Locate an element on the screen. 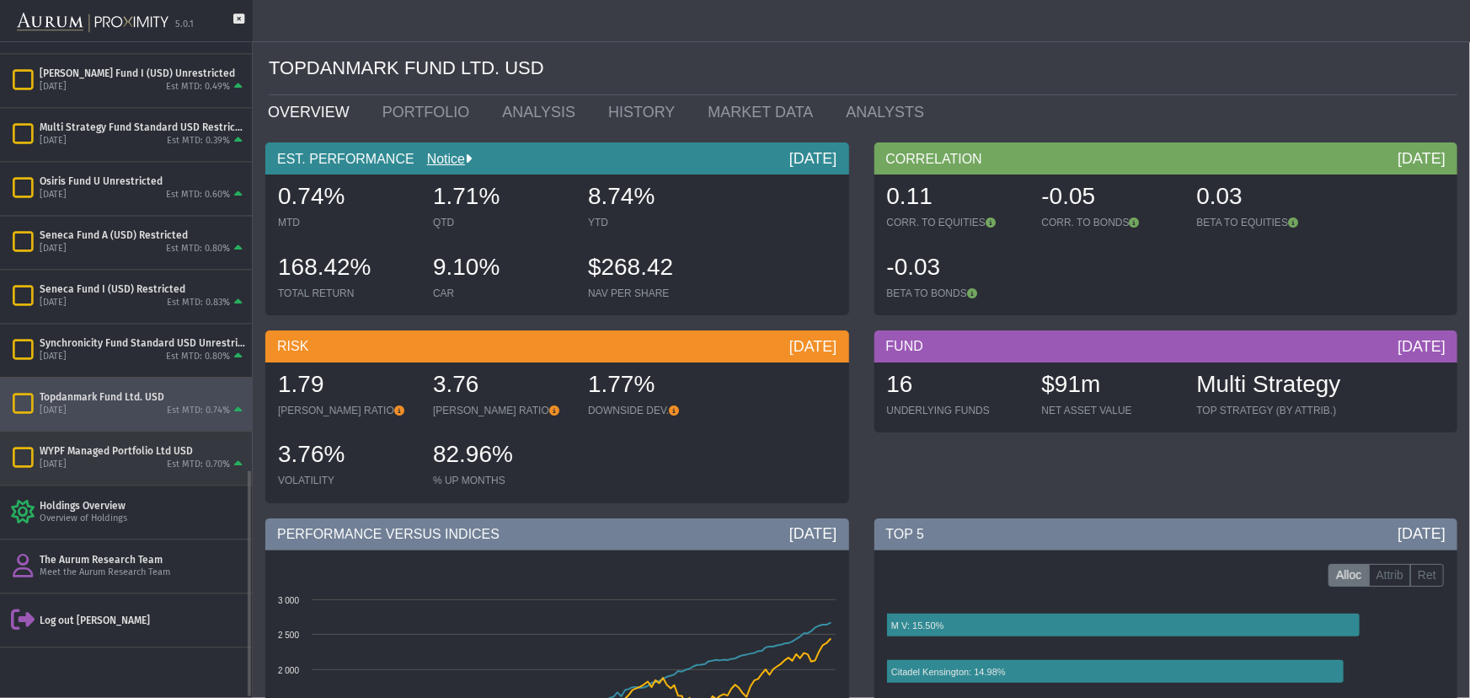 This screenshot has width=1470, height=698. div: Est MTD: 0.49% is located at coordinates (198, 88).